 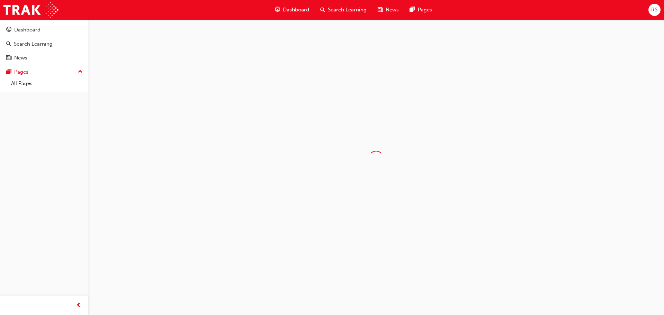 What do you see at coordinates (27, 30) in the screenshot?
I see `div: Dashboard` at bounding box center [27, 30].